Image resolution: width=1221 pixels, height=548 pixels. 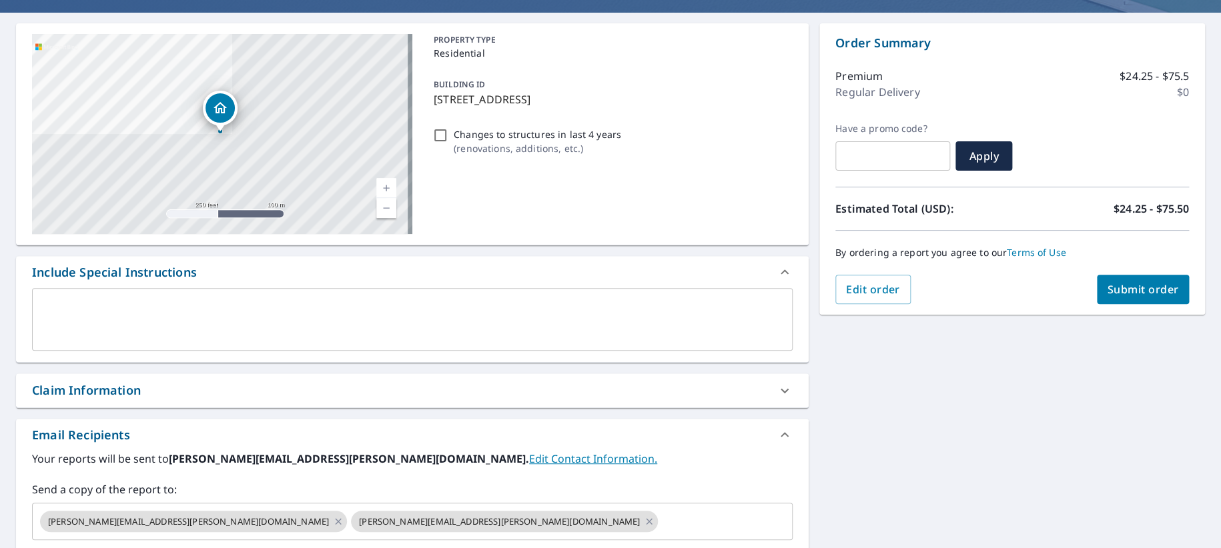 I want to click on p: ( renovations, additions, etc. ), so click(x=537, y=148).